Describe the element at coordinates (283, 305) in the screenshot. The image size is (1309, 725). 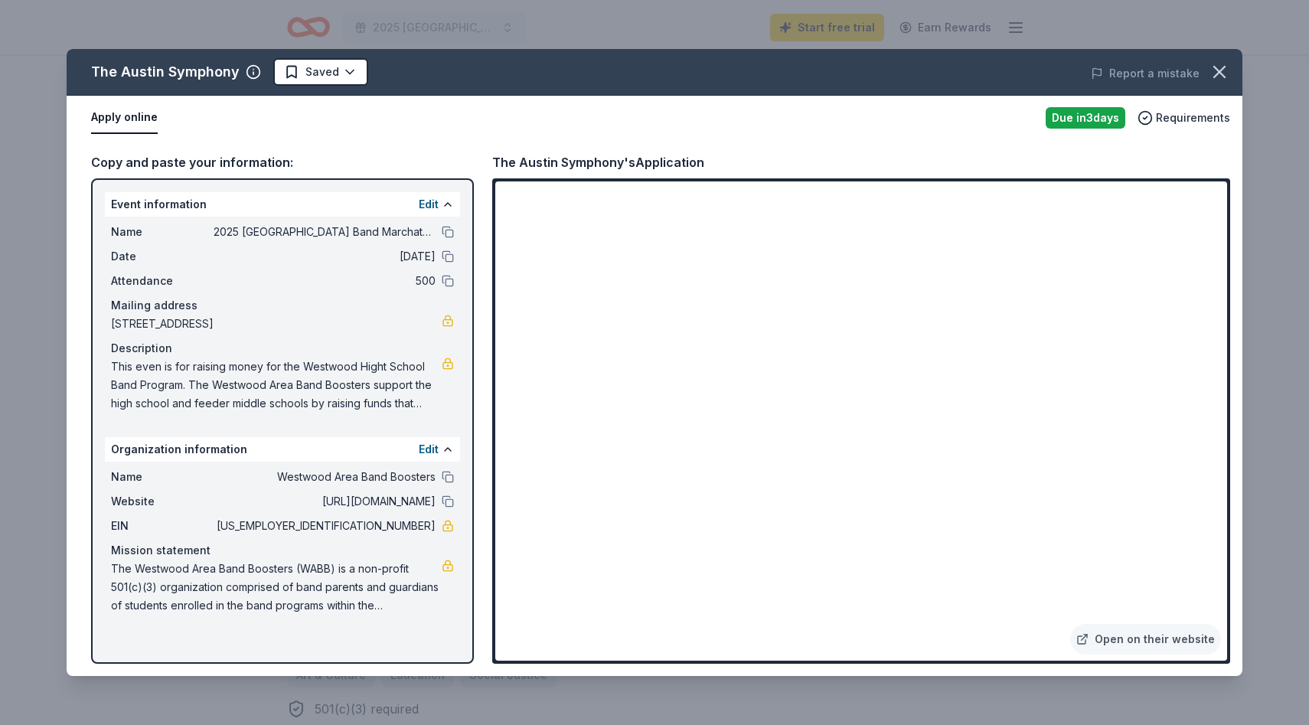
I see `div: Mailing address` at that location.